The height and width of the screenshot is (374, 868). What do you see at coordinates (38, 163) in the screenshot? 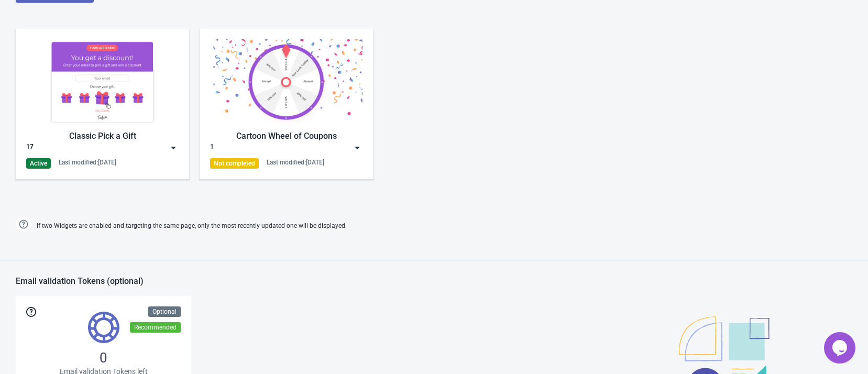
I see `div: Active` at bounding box center [38, 163].